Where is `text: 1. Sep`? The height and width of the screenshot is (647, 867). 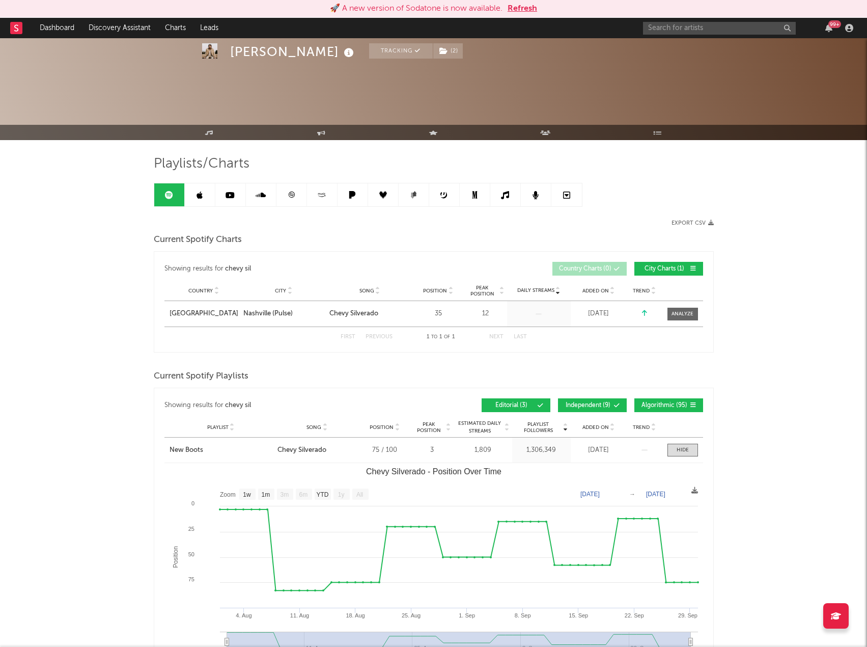
text: 1. Sep is located at coordinates (467, 615).